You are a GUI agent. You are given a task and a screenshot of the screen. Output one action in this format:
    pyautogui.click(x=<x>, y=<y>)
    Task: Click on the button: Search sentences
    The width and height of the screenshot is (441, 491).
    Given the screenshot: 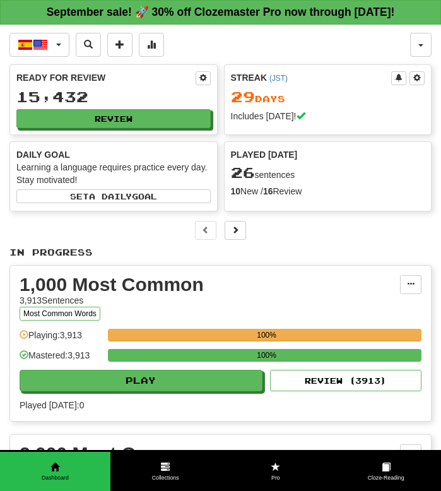 What is the action you would take?
    pyautogui.click(x=88, y=45)
    